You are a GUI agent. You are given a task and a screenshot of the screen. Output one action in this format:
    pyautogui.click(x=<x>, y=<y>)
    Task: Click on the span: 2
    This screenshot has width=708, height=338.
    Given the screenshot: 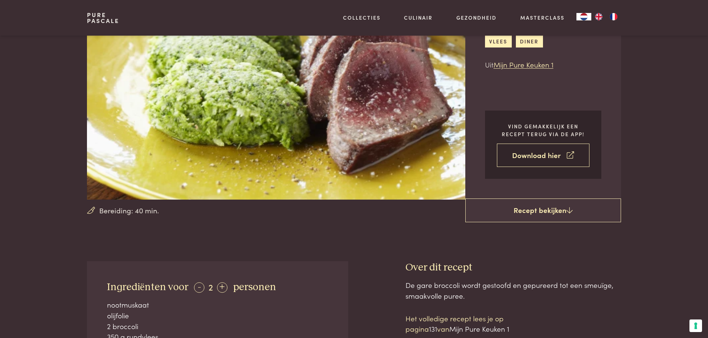 What is the action you would take?
    pyautogui.click(x=211, y=287)
    